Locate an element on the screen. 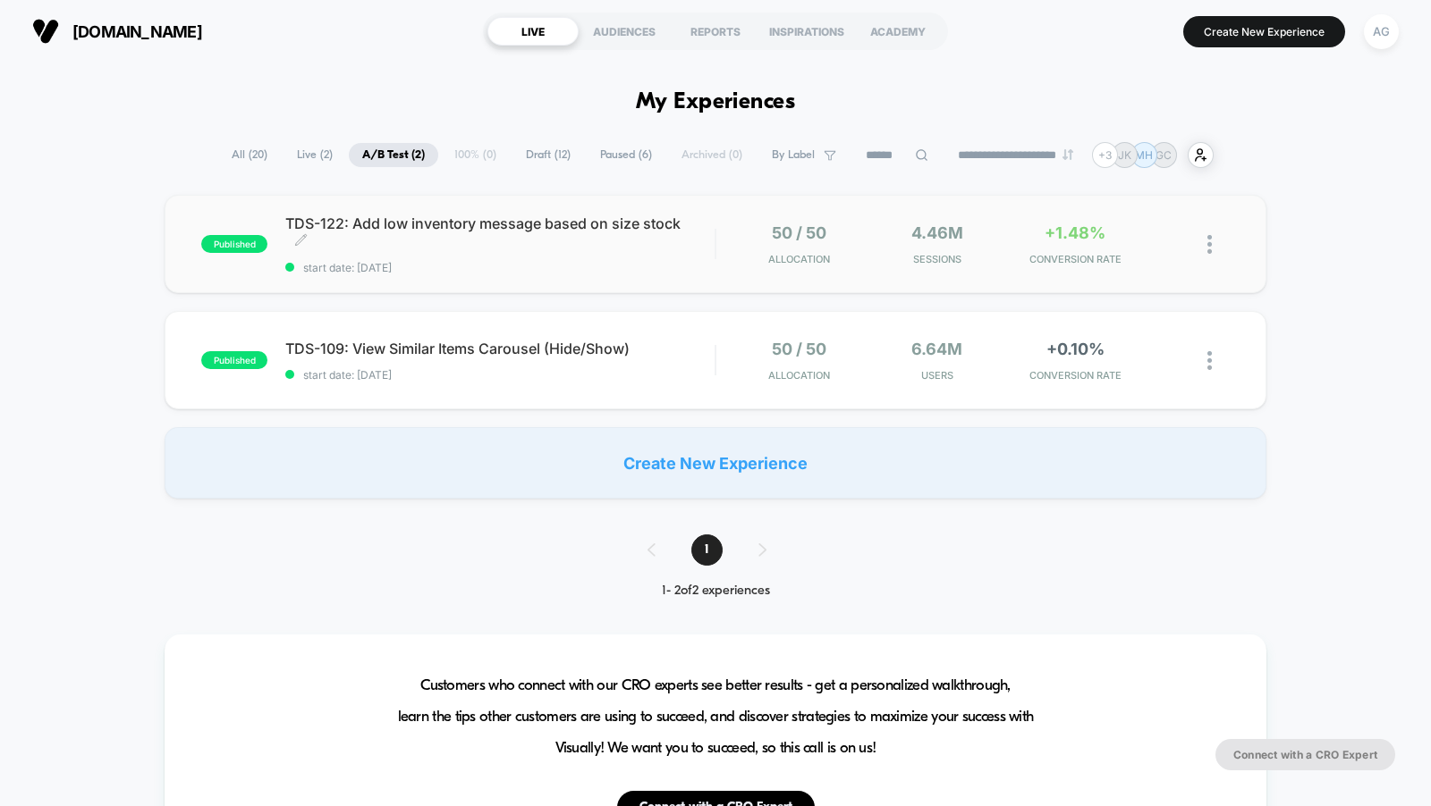 The height and width of the screenshot is (806, 1431). span: Sessions is located at coordinates (936, 259).